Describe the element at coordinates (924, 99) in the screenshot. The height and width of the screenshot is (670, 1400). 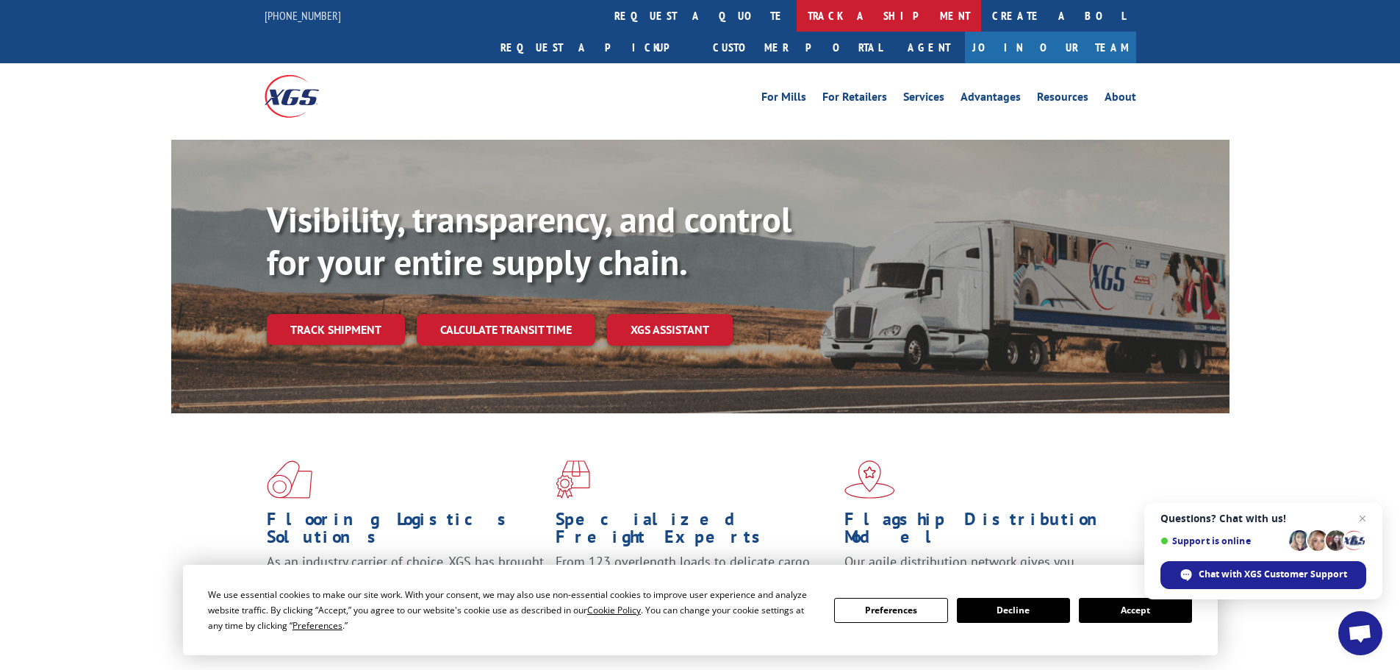
I see `a: Services` at that location.